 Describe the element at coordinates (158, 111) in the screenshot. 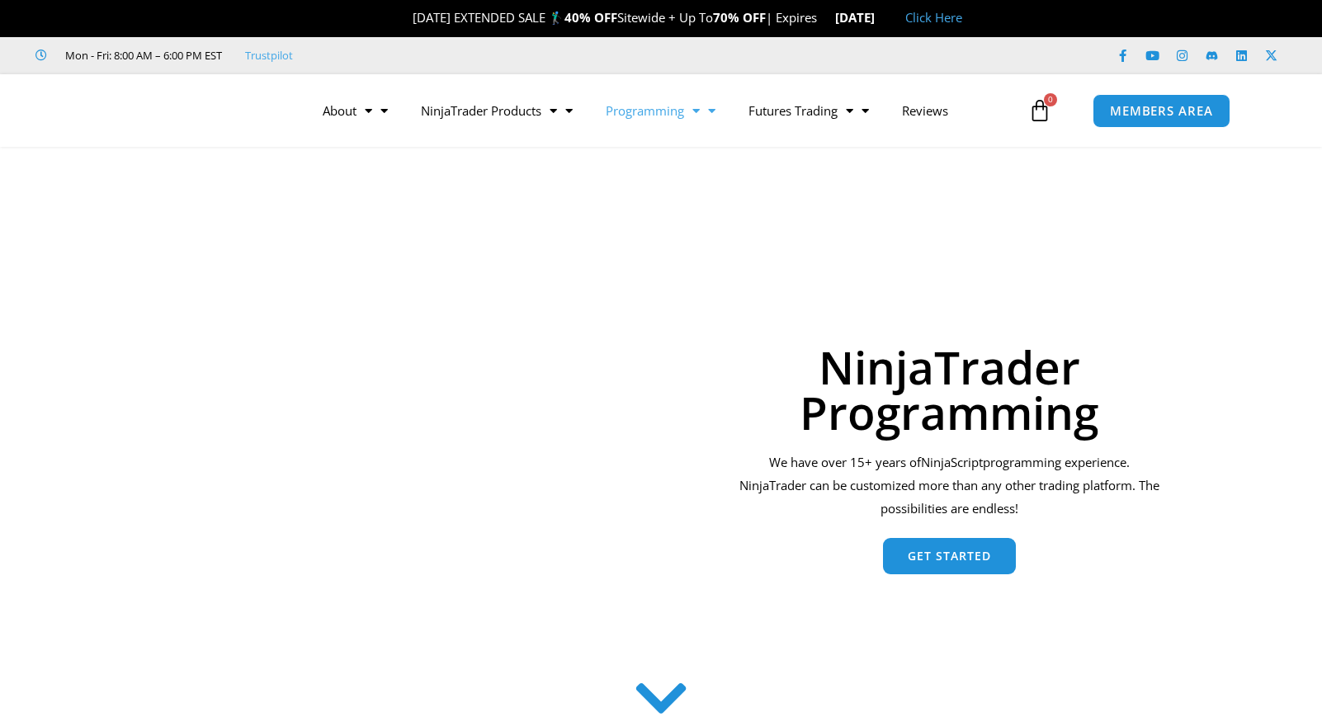

I see `img: LogoAI | Affordable Indicators – NinjaTrader` at that location.